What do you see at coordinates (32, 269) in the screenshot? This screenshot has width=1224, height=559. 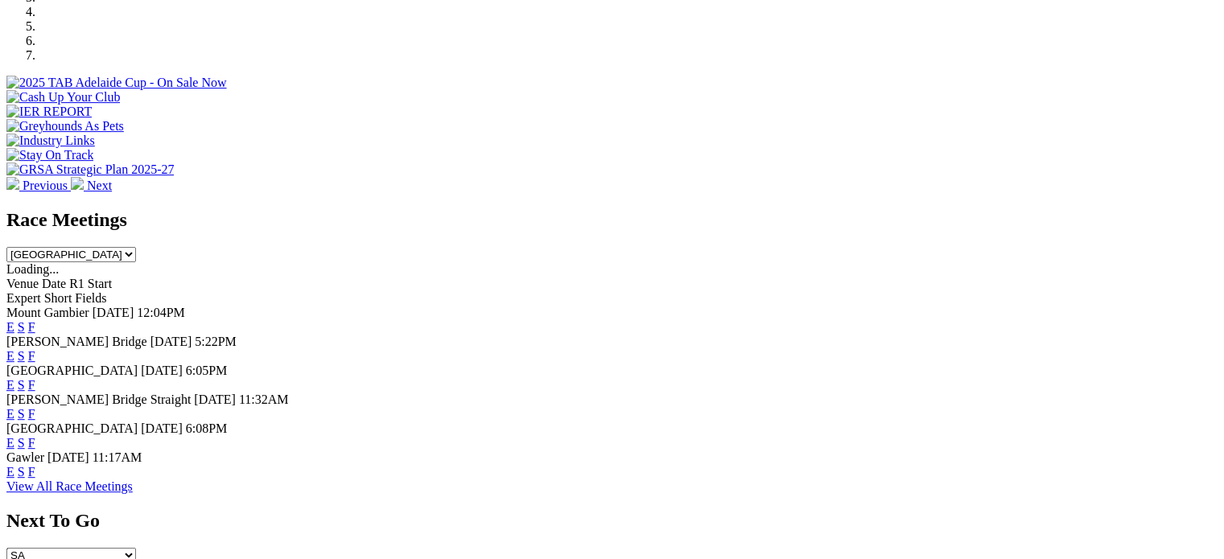 I see `span: Loading...` at bounding box center [32, 269].